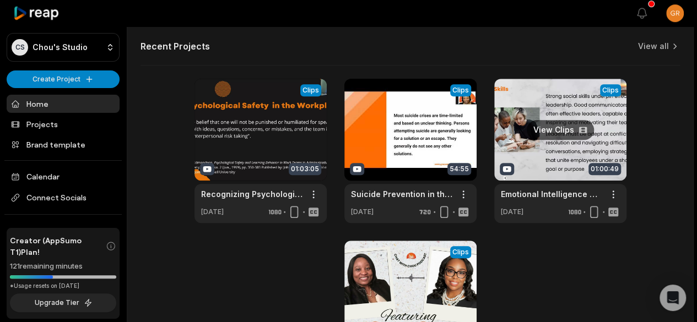 The width and height of the screenshot is (697, 322). Describe the element at coordinates (63, 176) in the screenshot. I see `a: Calendar` at that location.